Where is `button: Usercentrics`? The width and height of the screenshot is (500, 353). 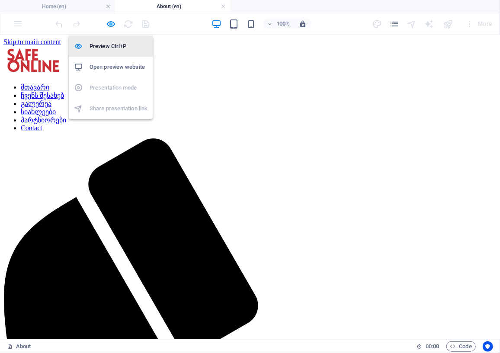 button: Usercentrics is located at coordinates (488, 346).